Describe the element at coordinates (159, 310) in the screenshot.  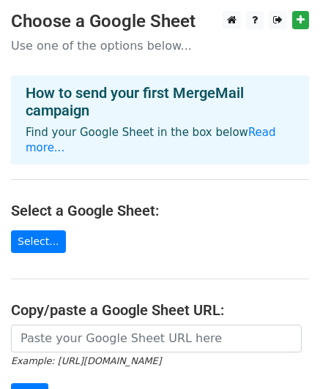
I see `h4: Copy/paste a Google Sheet URL:` at that location.